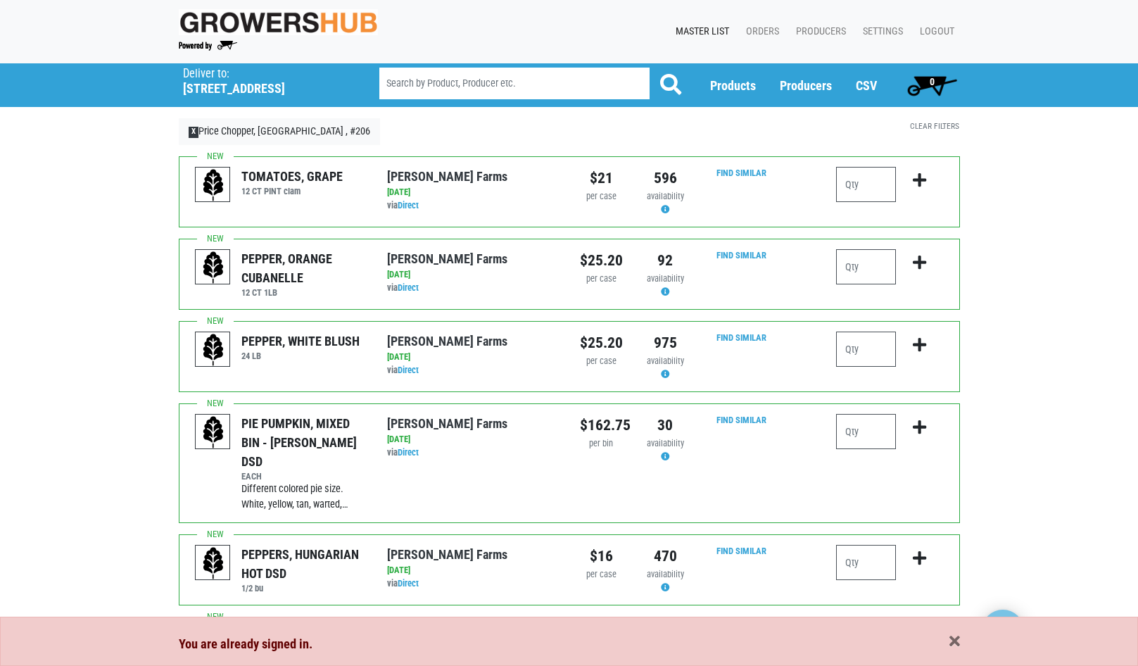 The image size is (1138, 666). Describe the element at coordinates (279, 22) in the screenshot. I see `img: original-fc7597fdc6adbb9d0e2ae620e786d1a2.jpg` at that location.